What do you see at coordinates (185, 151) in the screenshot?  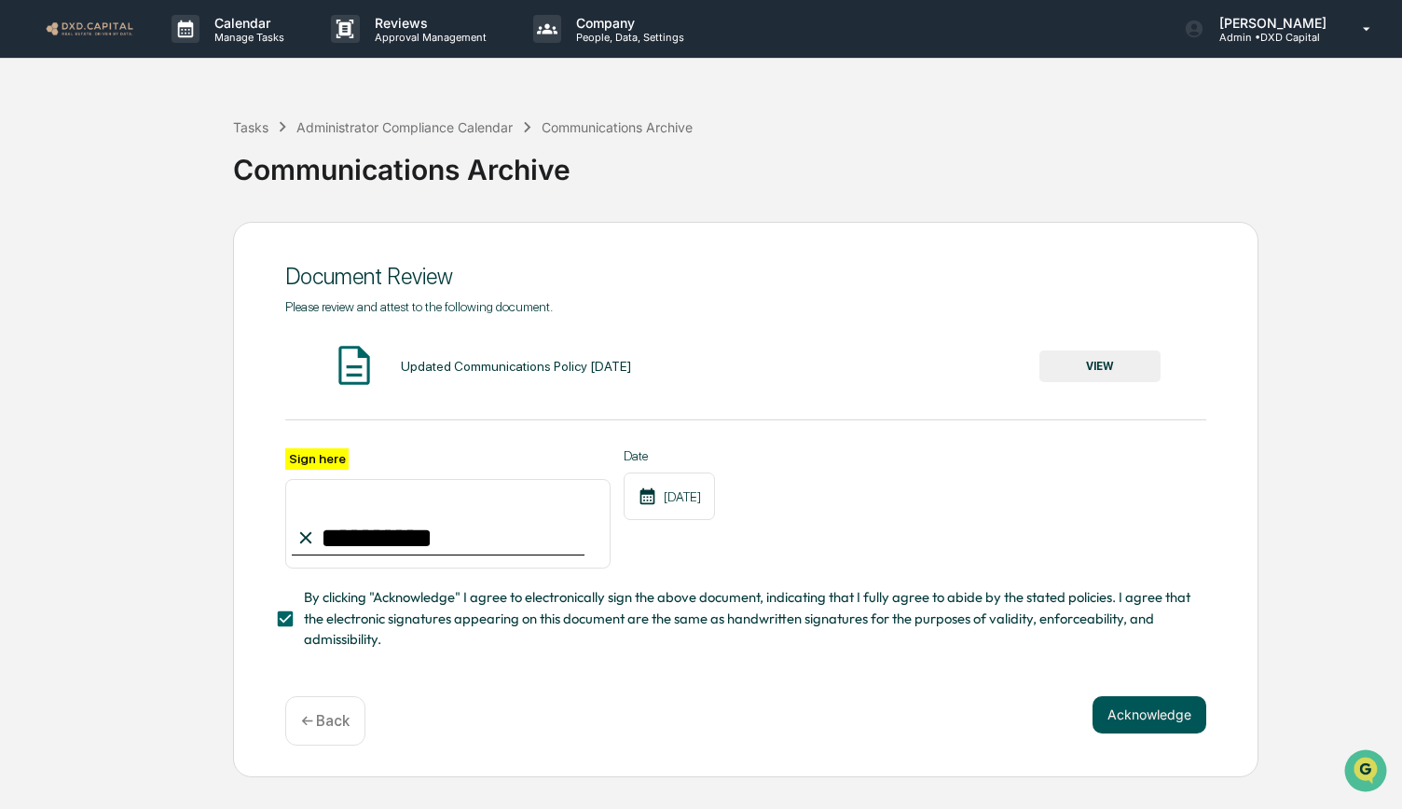 I see `div: Start new chat` at bounding box center [185, 151].